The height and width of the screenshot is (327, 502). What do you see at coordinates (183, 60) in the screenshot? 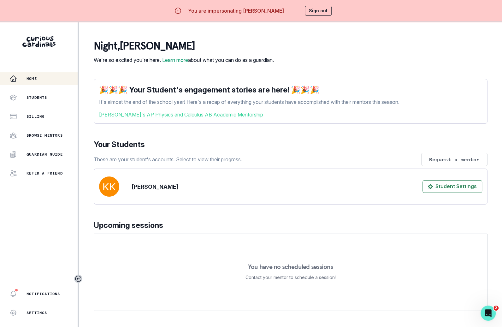
I see `p: We're so excited you're here. about what you can do as a guardian.` at bounding box center [183, 60].